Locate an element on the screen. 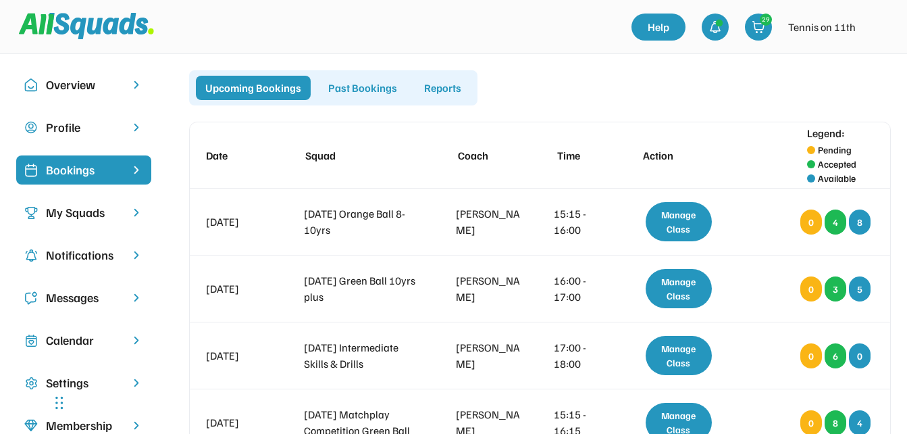 The image size is (907, 434). div: 4 is located at coordinates (835, 221).